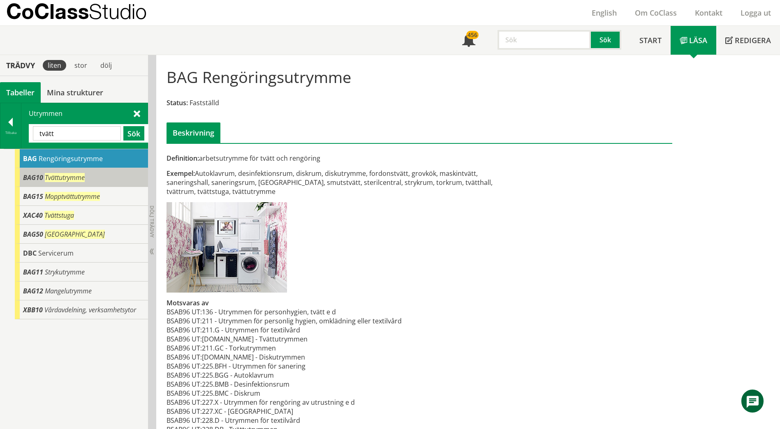 The image size is (780, 429). Describe the element at coordinates (182, 158) in the screenshot. I see `span: Definition:` at that location.